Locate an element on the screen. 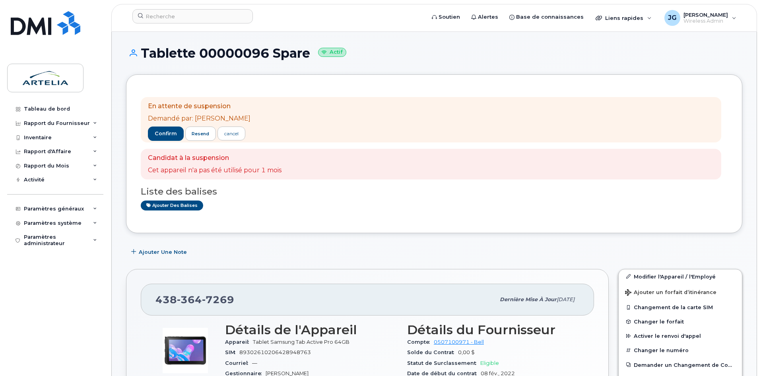 The image size is (761, 376). span: Ajouter un forfait d’itinérance is located at coordinates (671, 293).